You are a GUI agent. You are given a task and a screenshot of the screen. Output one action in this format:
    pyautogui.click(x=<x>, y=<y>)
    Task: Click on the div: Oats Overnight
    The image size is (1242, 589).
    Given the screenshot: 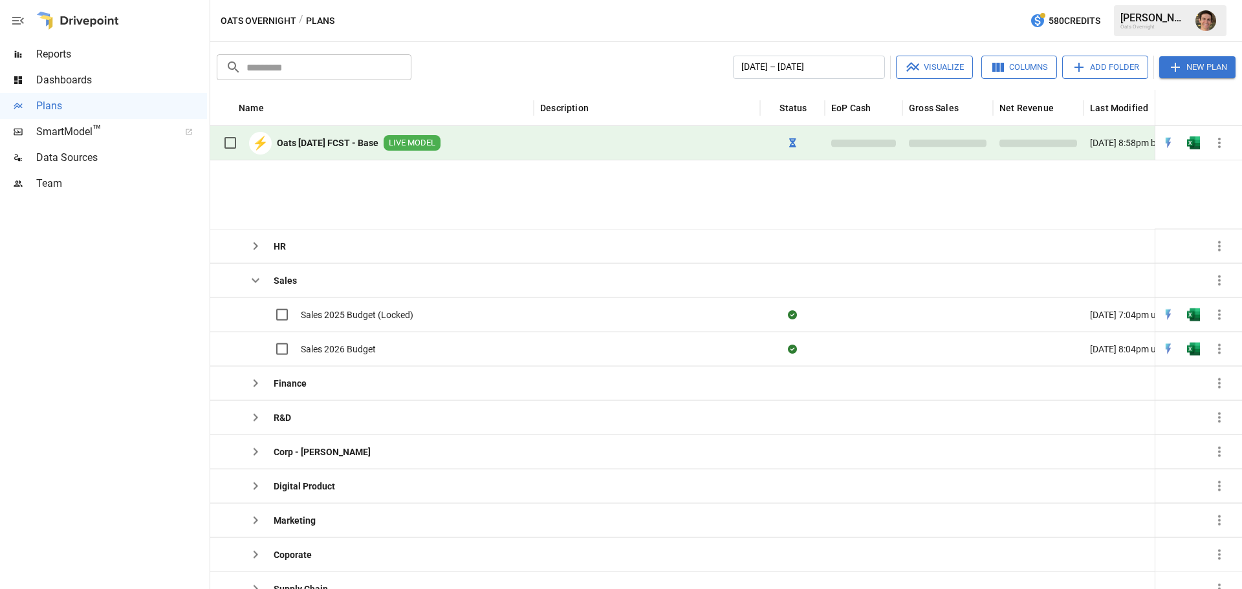 What is the action you would take?
    pyautogui.click(x=1154, y=27)
    